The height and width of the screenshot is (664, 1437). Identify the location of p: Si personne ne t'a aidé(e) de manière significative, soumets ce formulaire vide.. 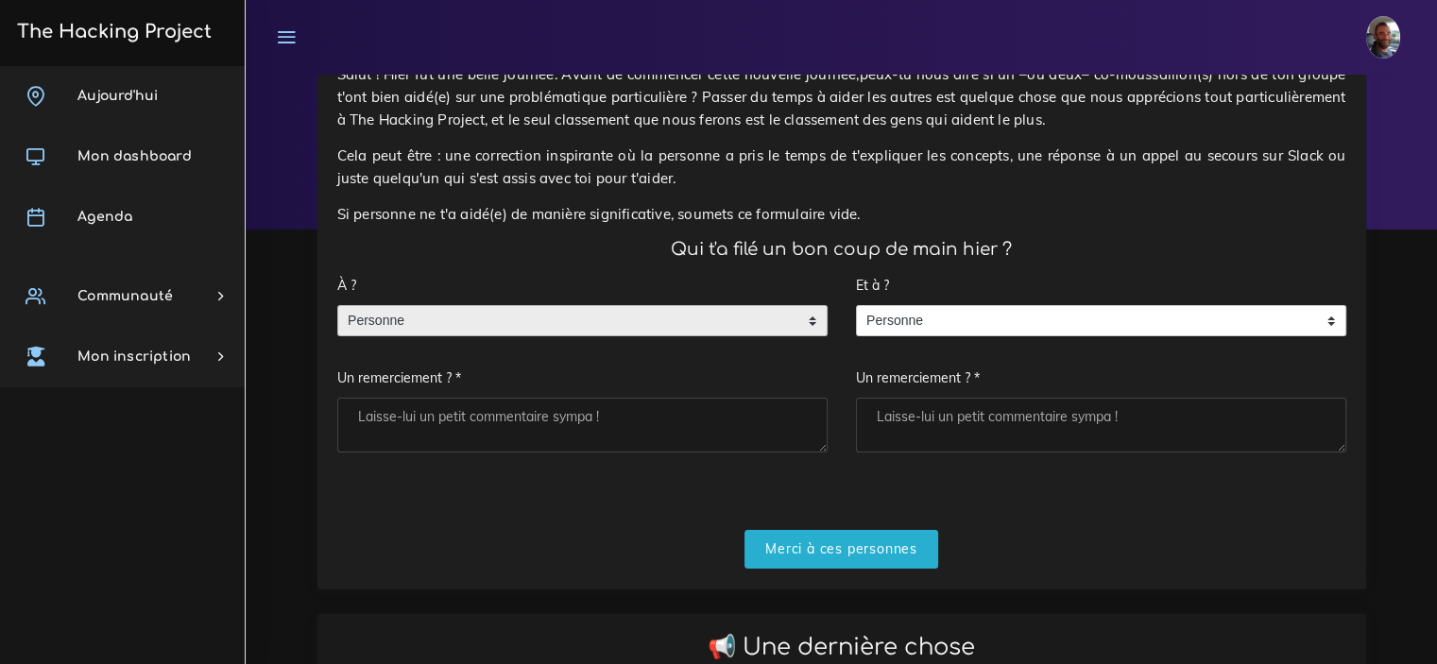
(842, 214).